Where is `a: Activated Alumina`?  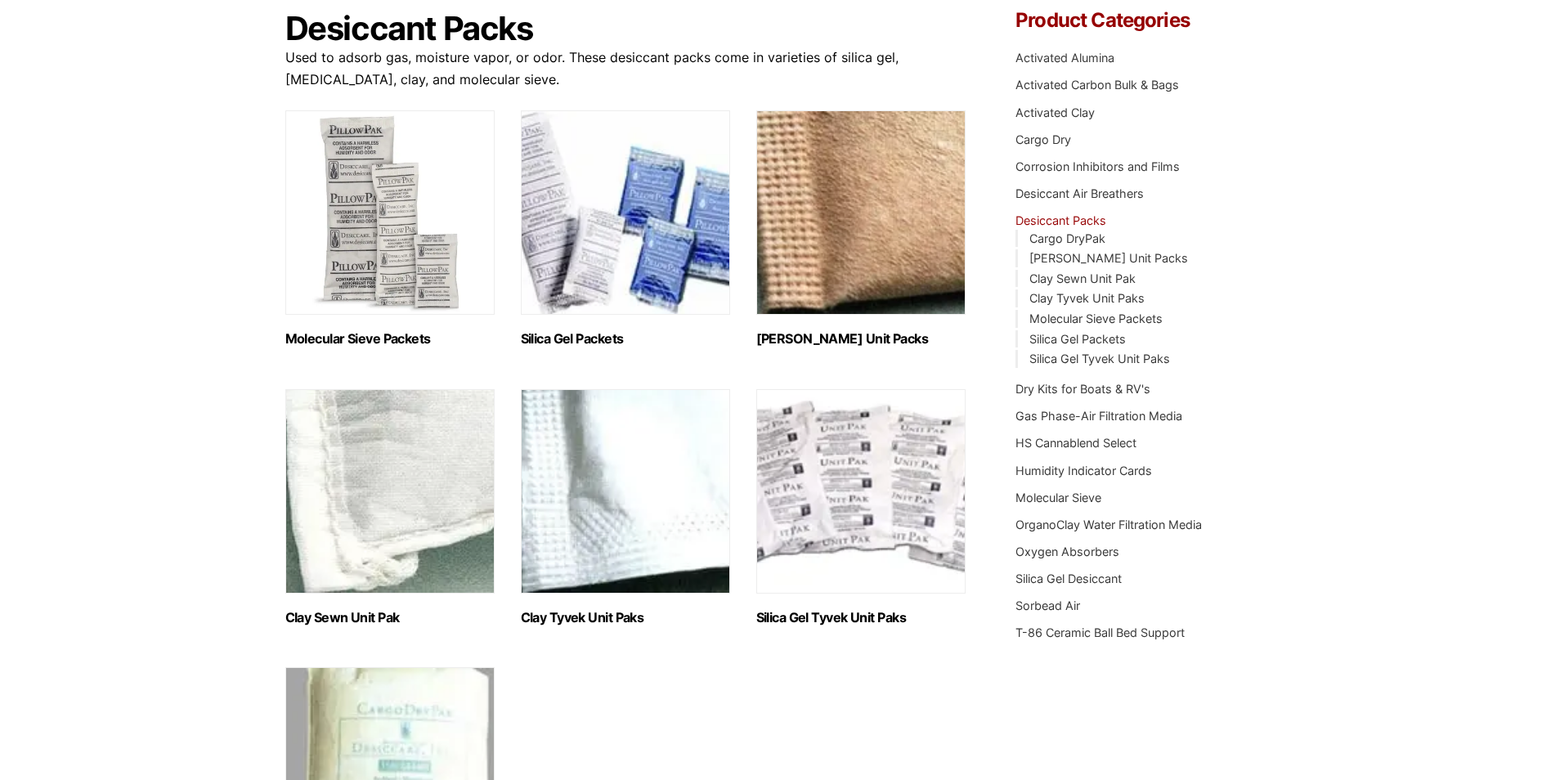
a: Activated Alumina is located at coordinates (1064, 57).